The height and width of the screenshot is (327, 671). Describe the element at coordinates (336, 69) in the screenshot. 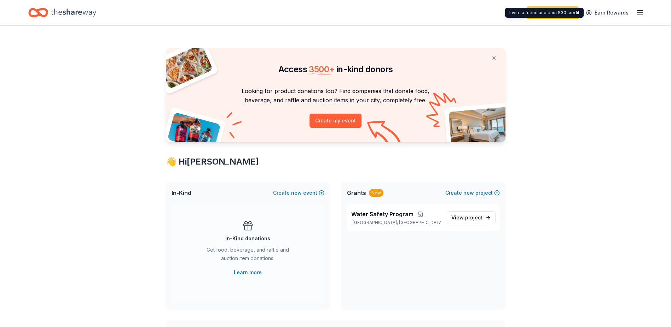

I see `span: Access in-kind donors` at that location.